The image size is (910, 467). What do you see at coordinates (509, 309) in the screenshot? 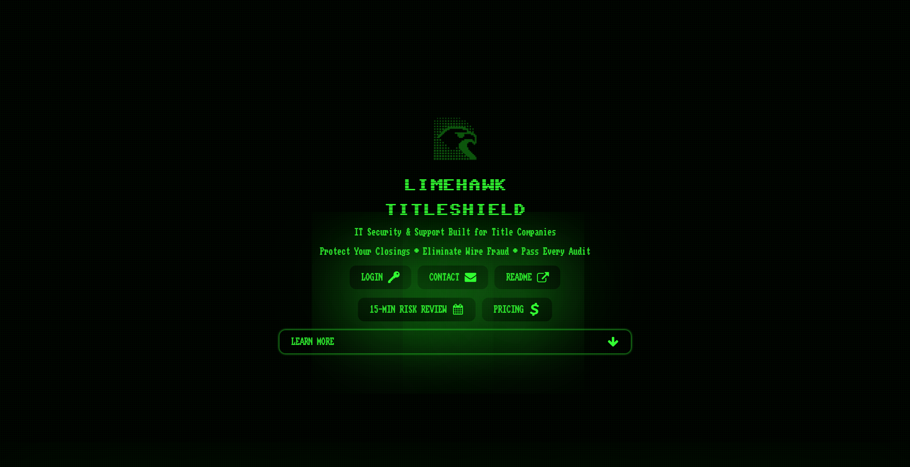
I see `span: Pricing` at bounding box center [509, 309].